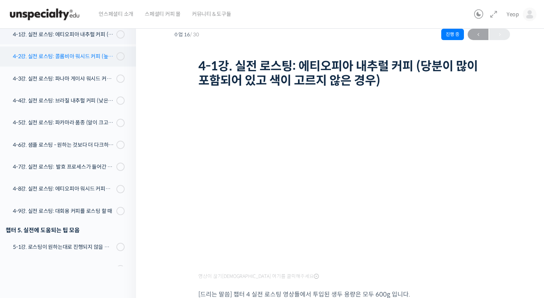 Image resolution: width=544 pixels, height=298 pixels. I want to click on div: 4-2강. 실전 로스팅: 콜롬비아 워시드 커피 (높은 밀도와 수분율 때문에 1차 크랙에서 많은 수분을 방출하는 경우), so click(64, 56).